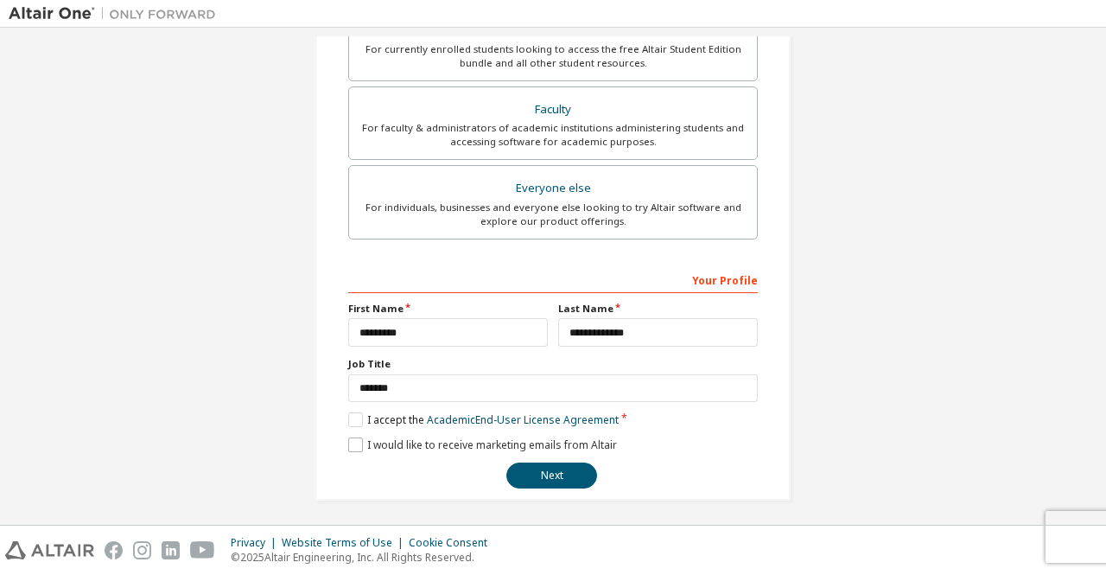 The width and height of the screenshot is (1106, 575). I want to click on label: First Name, so click(448, 309).